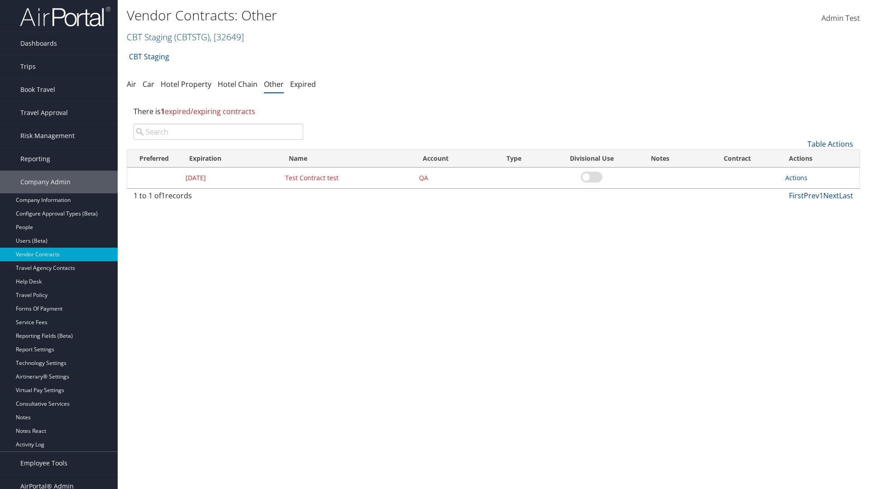 The width and height of the screenshot is (869, 489). I want to click on span: ( CBTSTG ), so click(192, 37).